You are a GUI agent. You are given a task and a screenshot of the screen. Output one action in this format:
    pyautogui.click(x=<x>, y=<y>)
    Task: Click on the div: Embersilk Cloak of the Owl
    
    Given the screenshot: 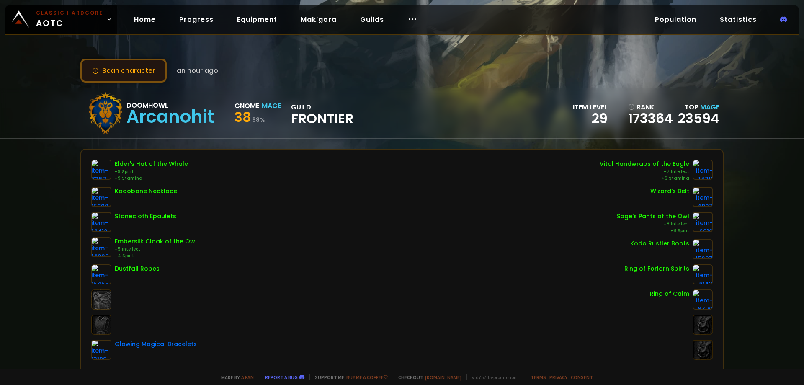 What is the action you would take?
    pyautogui.click(x=156, y=241)
    